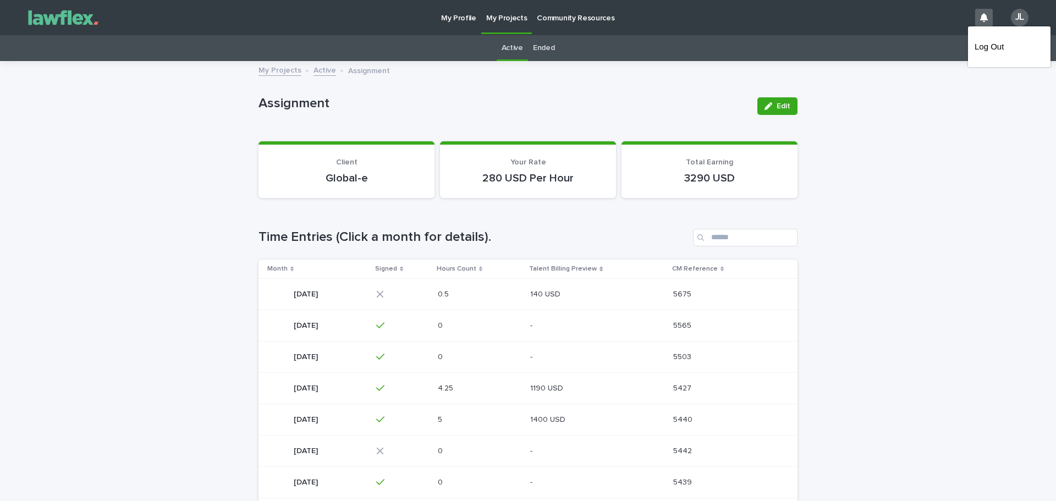  What do you see at coordinates (683, 387) in the screenshot?
I see `p: 5427` at bounding box center [683, 387].